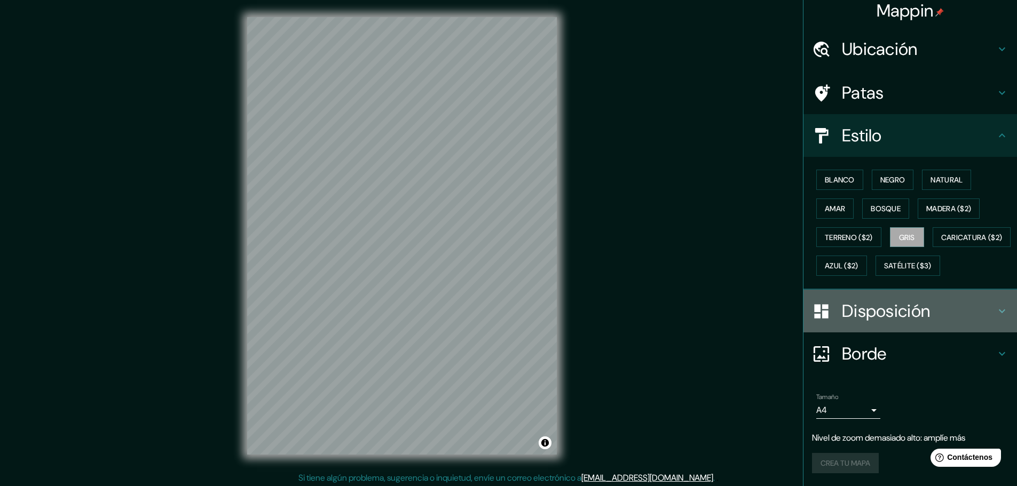 The width and height of the screenshot is (1017, 486). I want to click on font: Azul ($2), so click(841, 266).